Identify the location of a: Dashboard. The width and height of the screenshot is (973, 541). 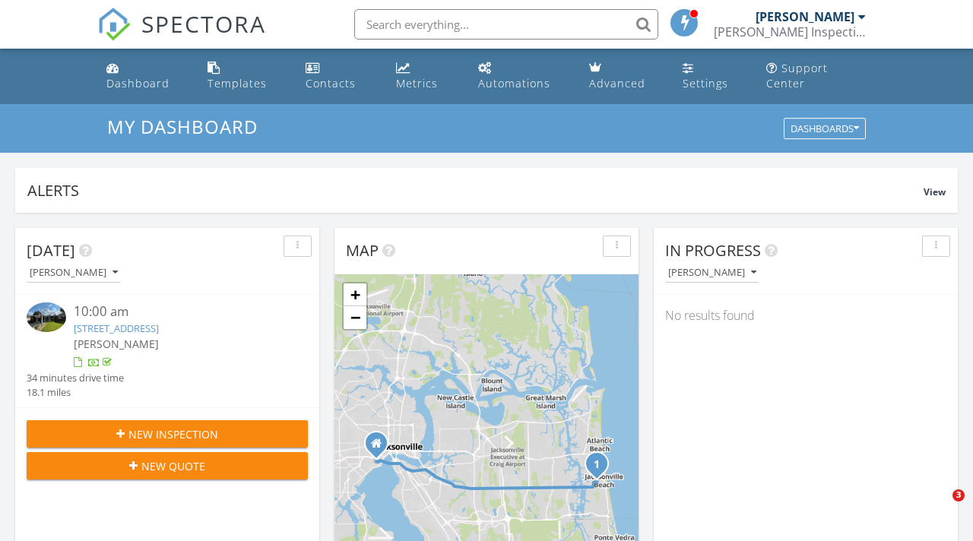
(144, 76).